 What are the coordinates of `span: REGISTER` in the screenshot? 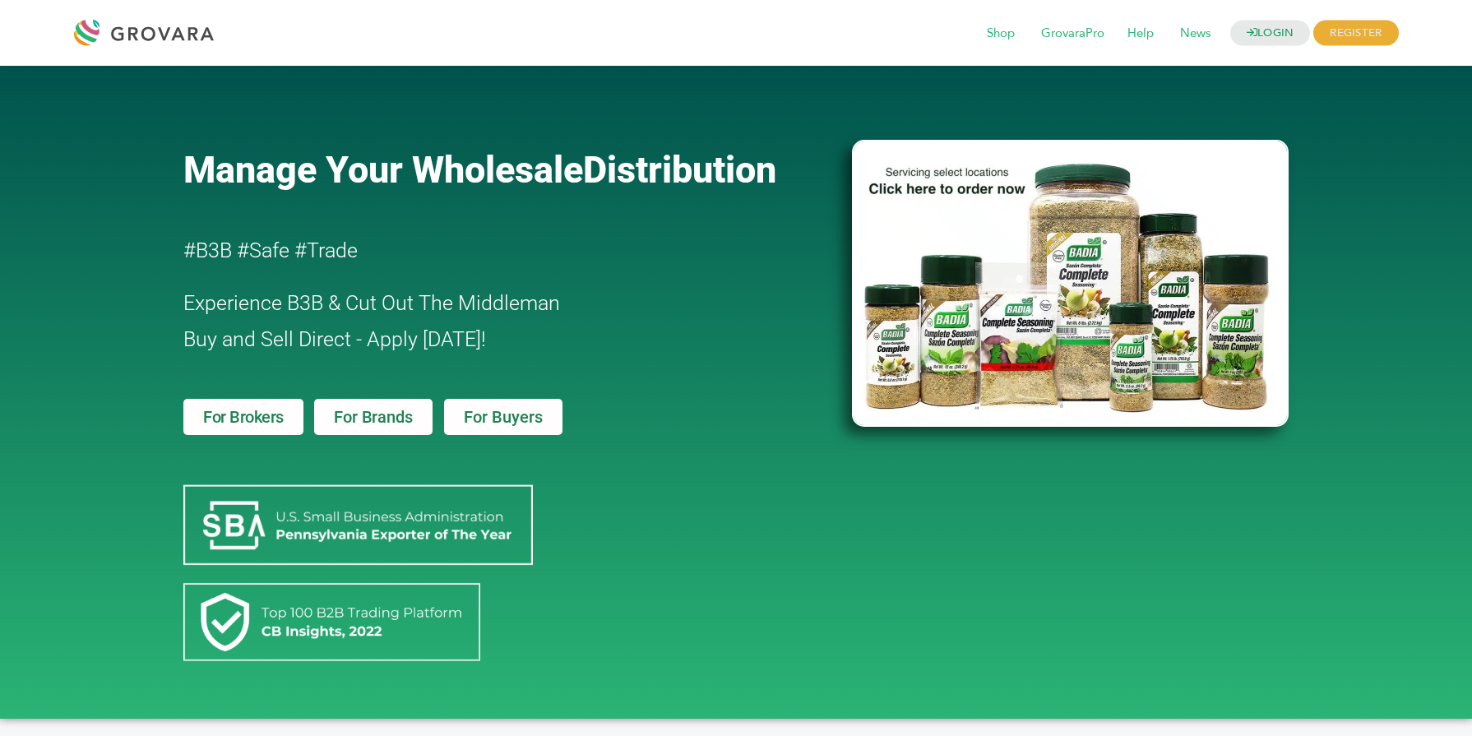 It's located at (1356, 33).